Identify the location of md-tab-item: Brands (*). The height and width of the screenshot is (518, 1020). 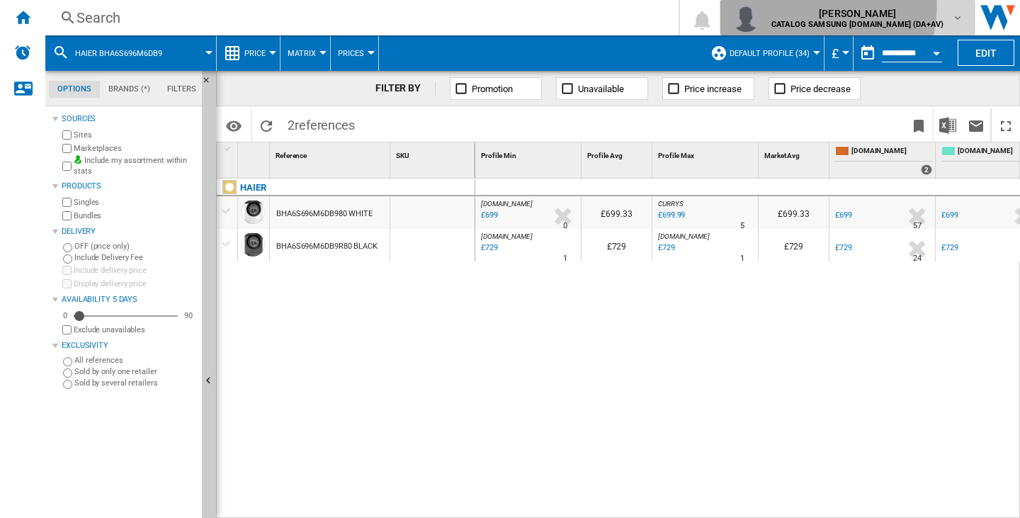
(129, 89).